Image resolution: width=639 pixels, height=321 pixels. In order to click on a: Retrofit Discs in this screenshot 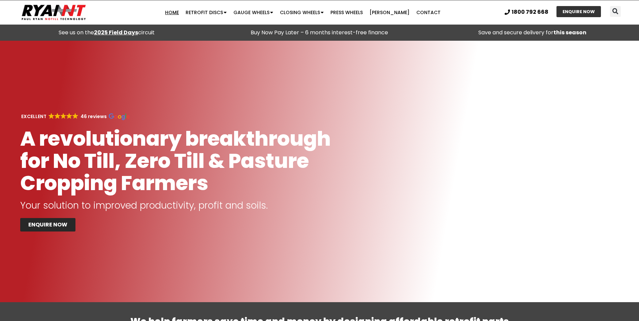, I will do `click(206, 12)`.